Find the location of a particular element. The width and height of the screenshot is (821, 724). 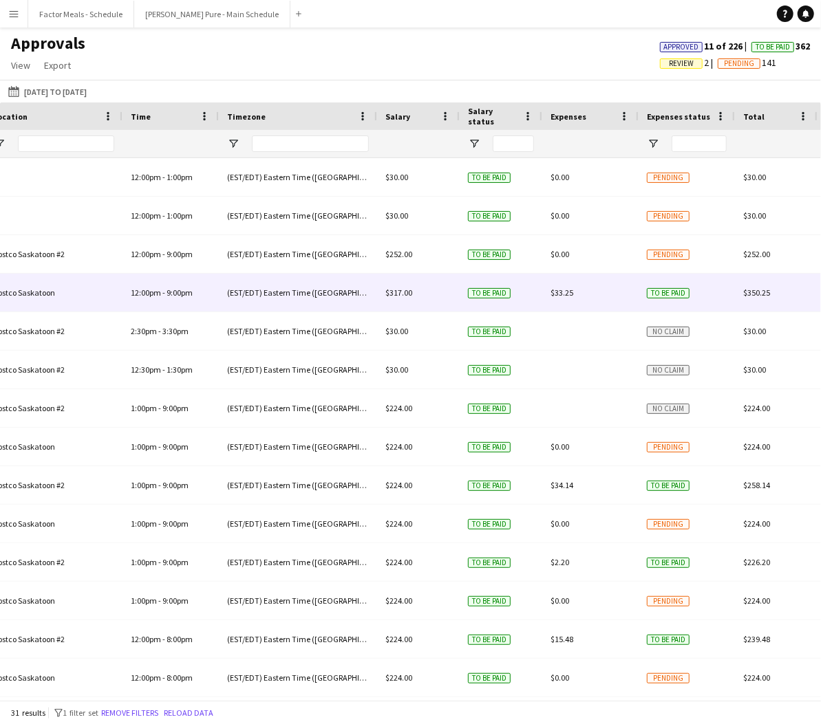

button: Reload data is located at coordinates (188, 713).